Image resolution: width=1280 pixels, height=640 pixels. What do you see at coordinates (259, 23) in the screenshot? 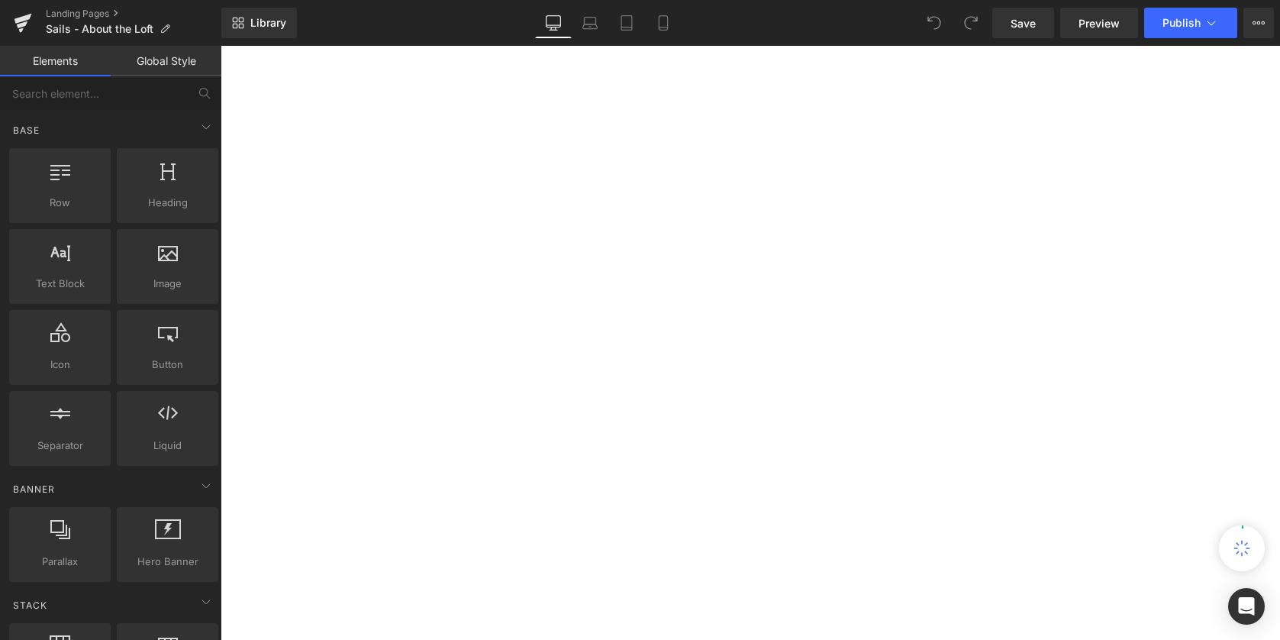
I see `a: New Library` at bounding box center [259, 23].